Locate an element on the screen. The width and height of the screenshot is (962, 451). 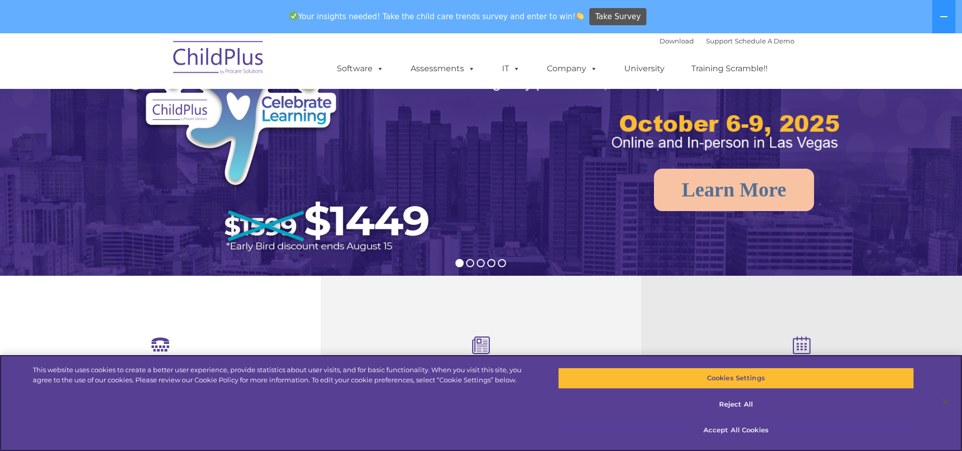
button: Reject All is located at coordinates (736, 404).